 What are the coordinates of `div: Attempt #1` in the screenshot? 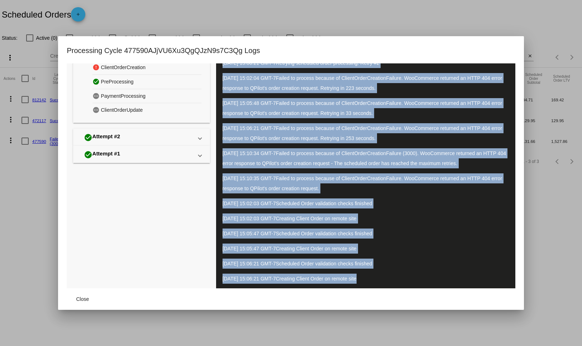 It's located at (102, 155).